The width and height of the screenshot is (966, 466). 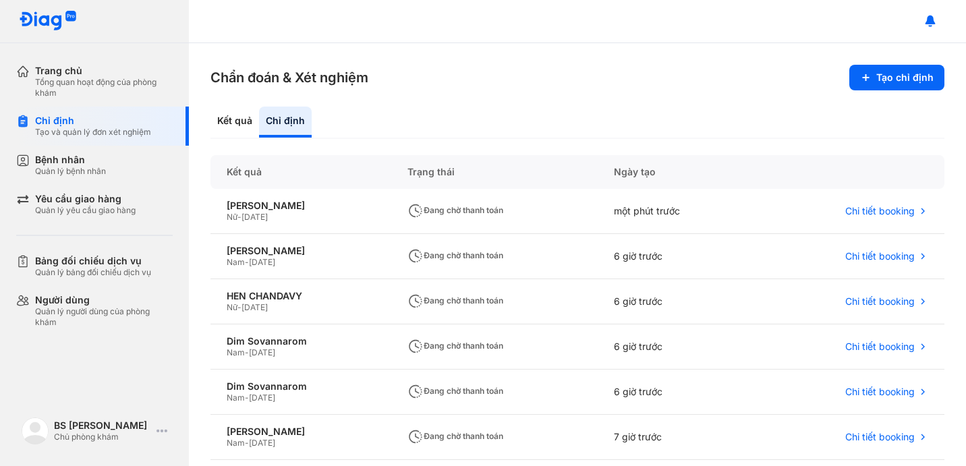 I want to click on div: một phút trước, so click(x=678, y=211).